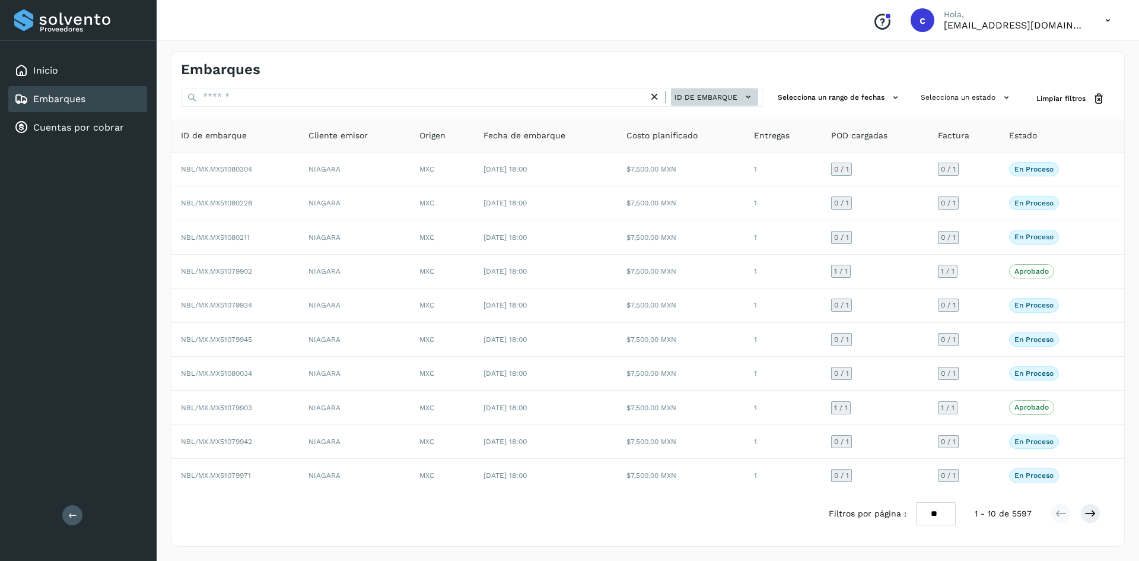  Describe the element at coordinates (221, 69) in the screenshot. I see `h4: Embarques` at that location.